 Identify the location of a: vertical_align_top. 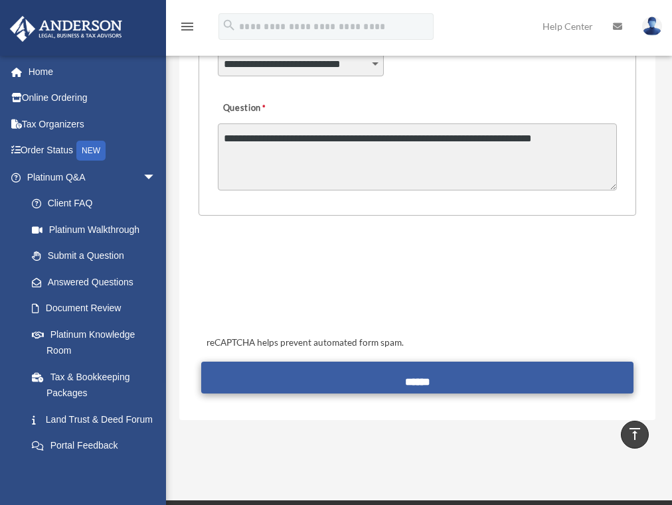
(635, 435).